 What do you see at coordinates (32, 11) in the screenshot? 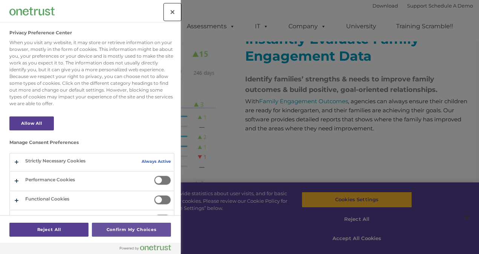
I see `img: Company Logo` at bounding box center [32, 11].